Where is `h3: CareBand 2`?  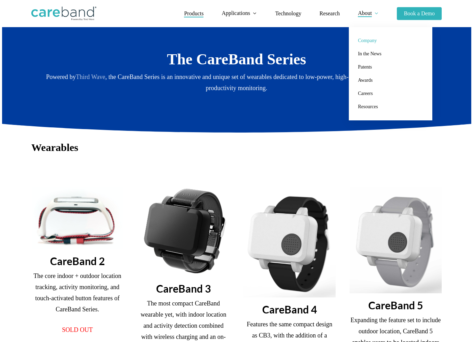
h3: CareBand 2 is located at coordinates (77, 261).